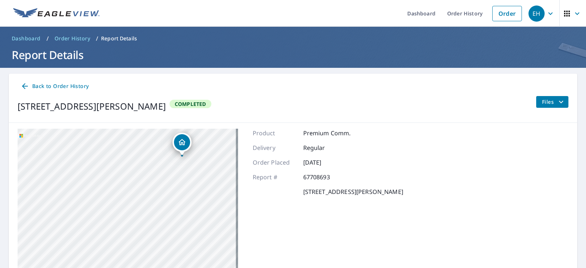 The height and width of the screenshot is (268, 586). I want to click on span: Back to Order History, so click(55, 86).